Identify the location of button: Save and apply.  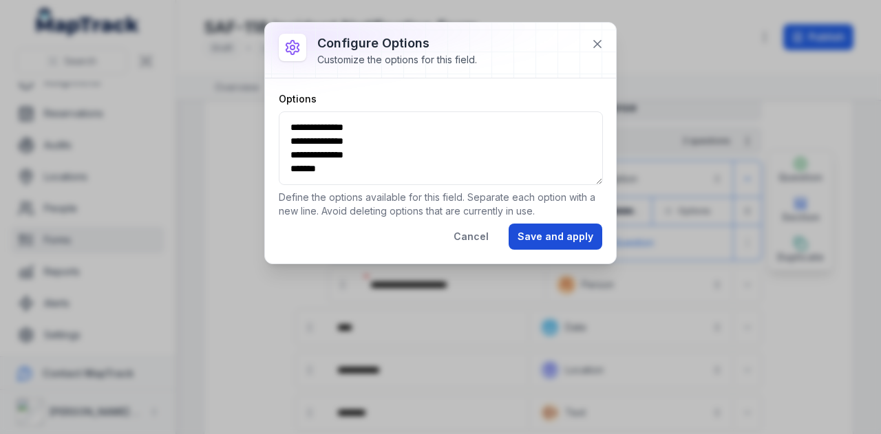
(555, 237).